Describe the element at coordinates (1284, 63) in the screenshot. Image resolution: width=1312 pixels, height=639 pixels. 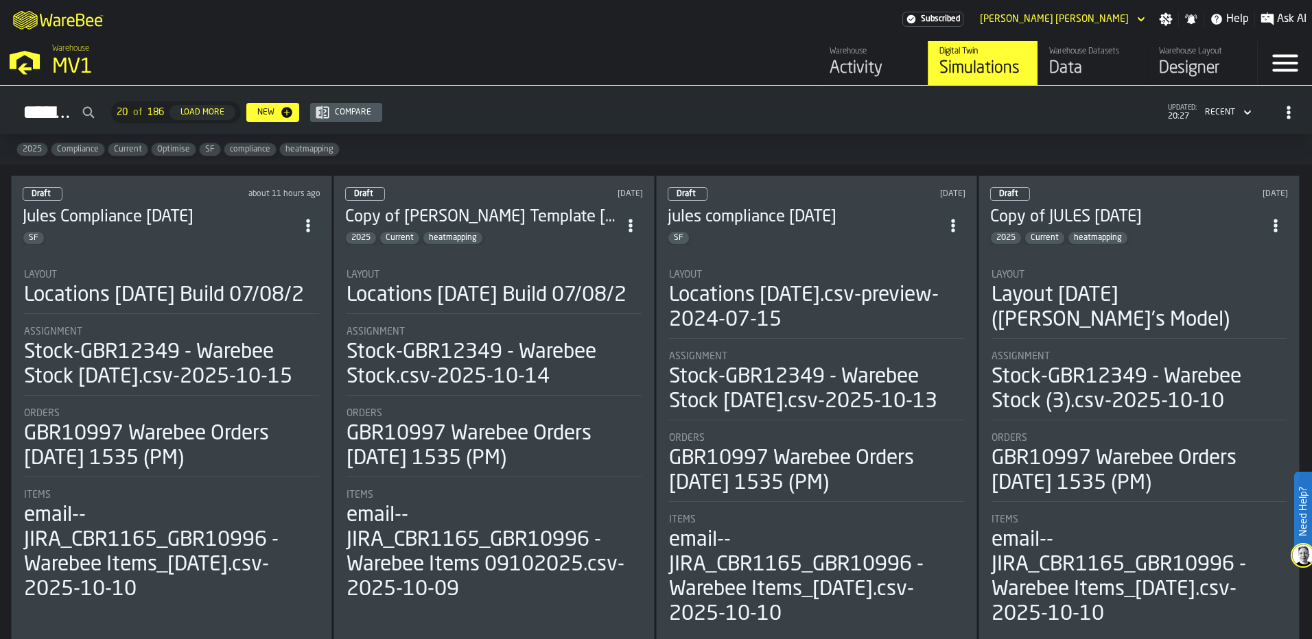
I see `label: button-toggle-Menu` at that location.